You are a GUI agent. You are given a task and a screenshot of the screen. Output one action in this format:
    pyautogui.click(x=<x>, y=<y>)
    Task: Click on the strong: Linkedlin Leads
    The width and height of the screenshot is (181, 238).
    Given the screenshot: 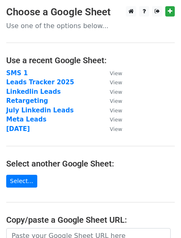 What is the action you would take?
    pyautogui.click(x=34, y=92)
    